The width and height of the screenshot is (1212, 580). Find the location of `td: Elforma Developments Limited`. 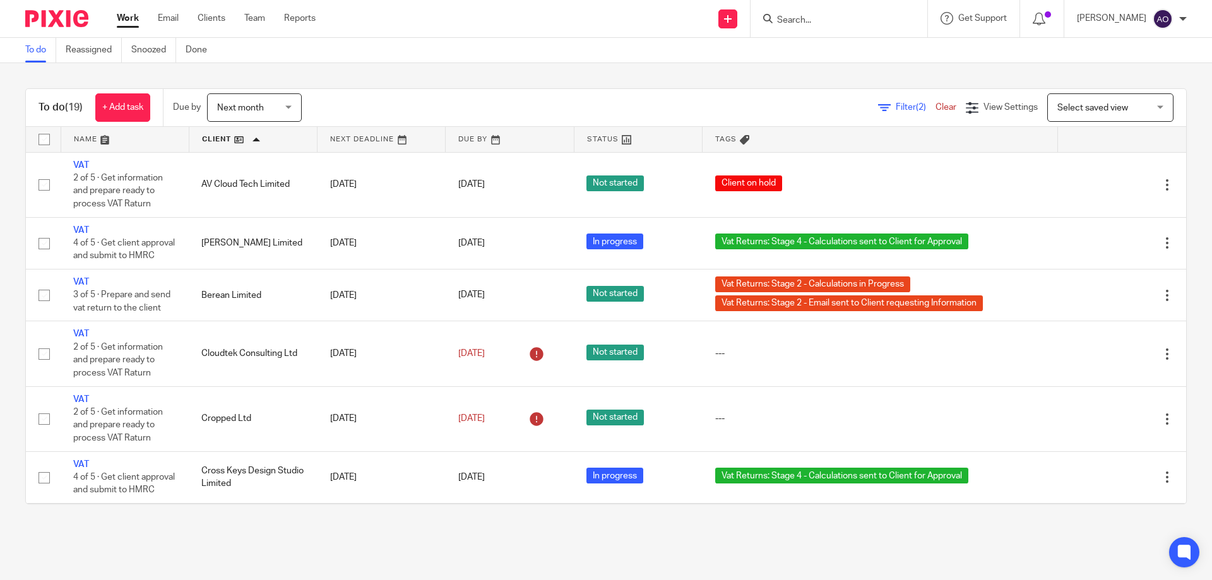

td: Elforma Developments Limited is located at coordinates (253, 530).